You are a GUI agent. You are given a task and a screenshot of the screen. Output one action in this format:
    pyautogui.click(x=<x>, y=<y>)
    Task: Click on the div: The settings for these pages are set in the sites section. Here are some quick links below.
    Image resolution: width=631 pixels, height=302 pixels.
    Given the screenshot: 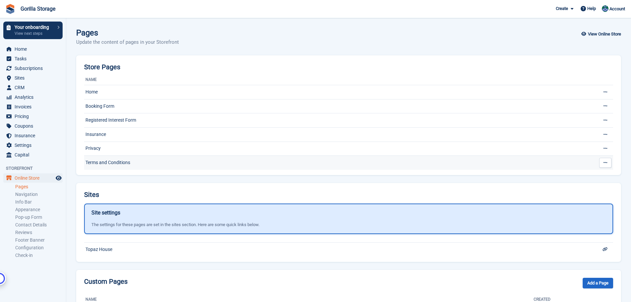 What is the action you would take?
    pyautogui.click(x=349, y=225)
    